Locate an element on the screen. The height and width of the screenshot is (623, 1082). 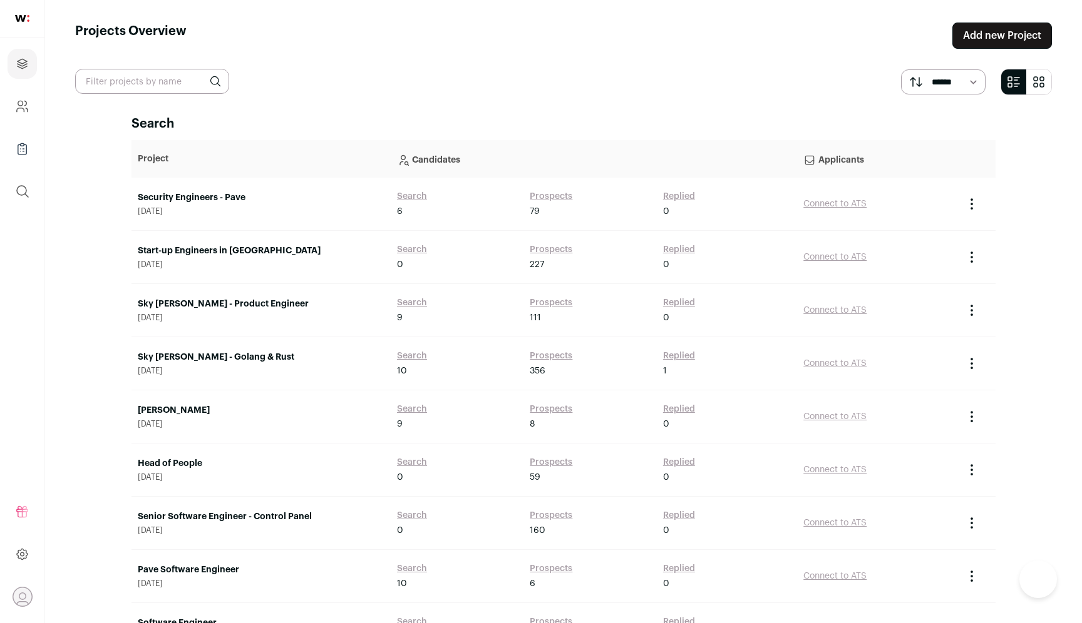
span: 356 is located at coordinates (537, 371).